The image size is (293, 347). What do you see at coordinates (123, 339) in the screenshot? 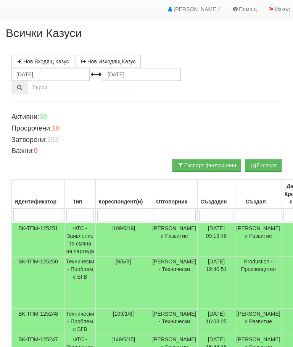
I see `span: [149/5/15]` at bounding box center [123, 339].